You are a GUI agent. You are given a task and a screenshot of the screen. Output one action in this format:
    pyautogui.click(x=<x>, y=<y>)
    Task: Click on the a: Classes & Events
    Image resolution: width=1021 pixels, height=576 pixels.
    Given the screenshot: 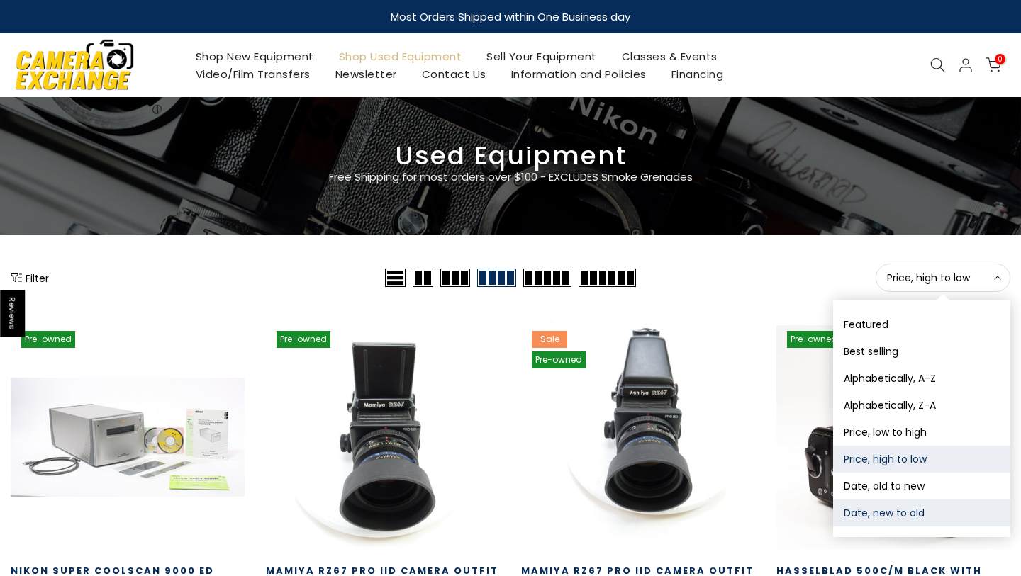 What is the action you would take?
    pyautogui.click(x=669, y=56)
    